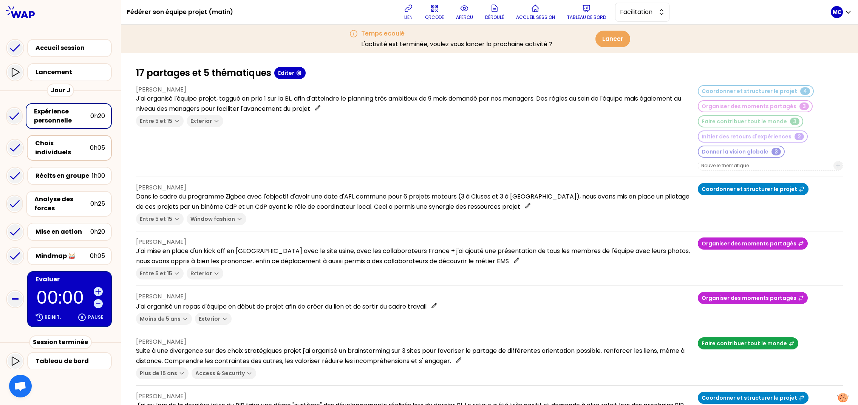 This screenshot has height=405, width=858. I want to click on div: Mise en action, so click(63, 232).